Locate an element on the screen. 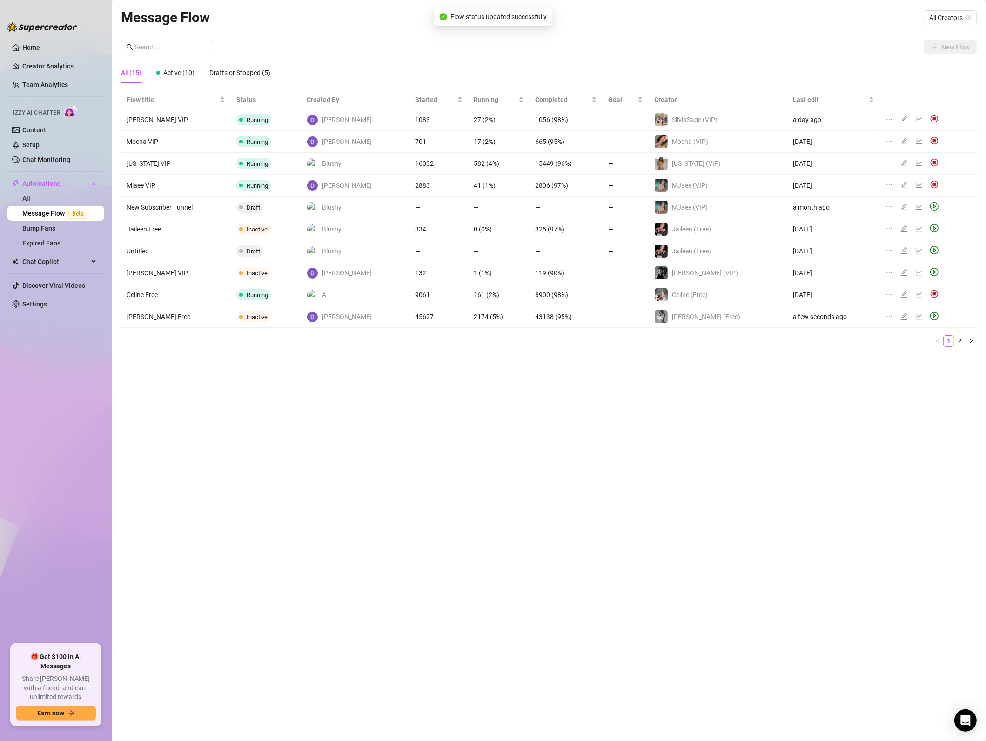 The image size is (986, 741). span: Flow title is located at coordinates (172, 100).